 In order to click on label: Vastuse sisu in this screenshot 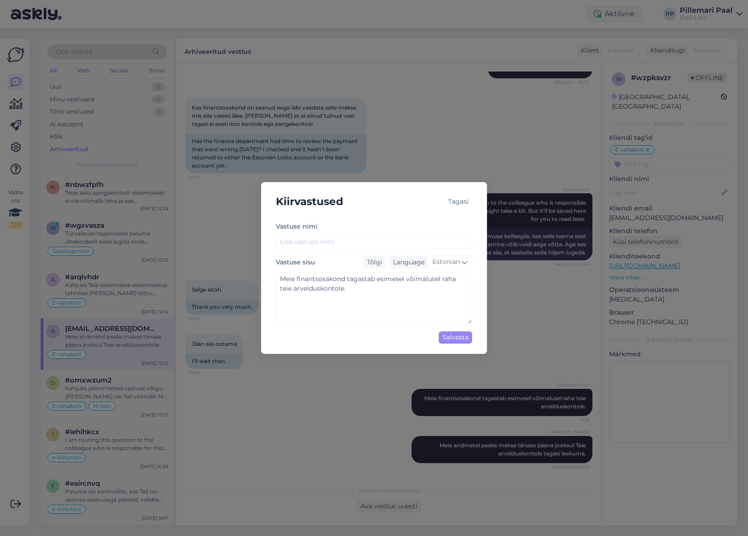, I will do `click(295, 262)`.